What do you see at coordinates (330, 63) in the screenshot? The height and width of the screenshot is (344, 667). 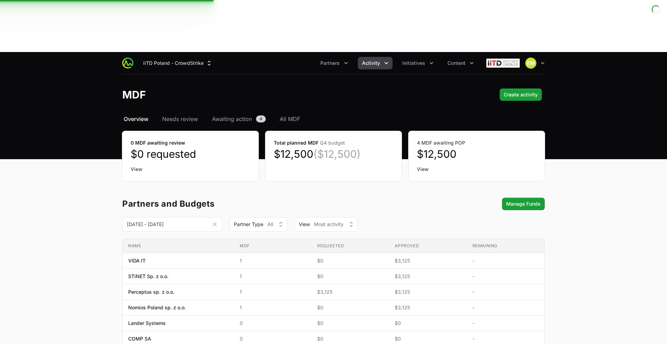 I see `span: Partners` at bounding box center [330, 63].